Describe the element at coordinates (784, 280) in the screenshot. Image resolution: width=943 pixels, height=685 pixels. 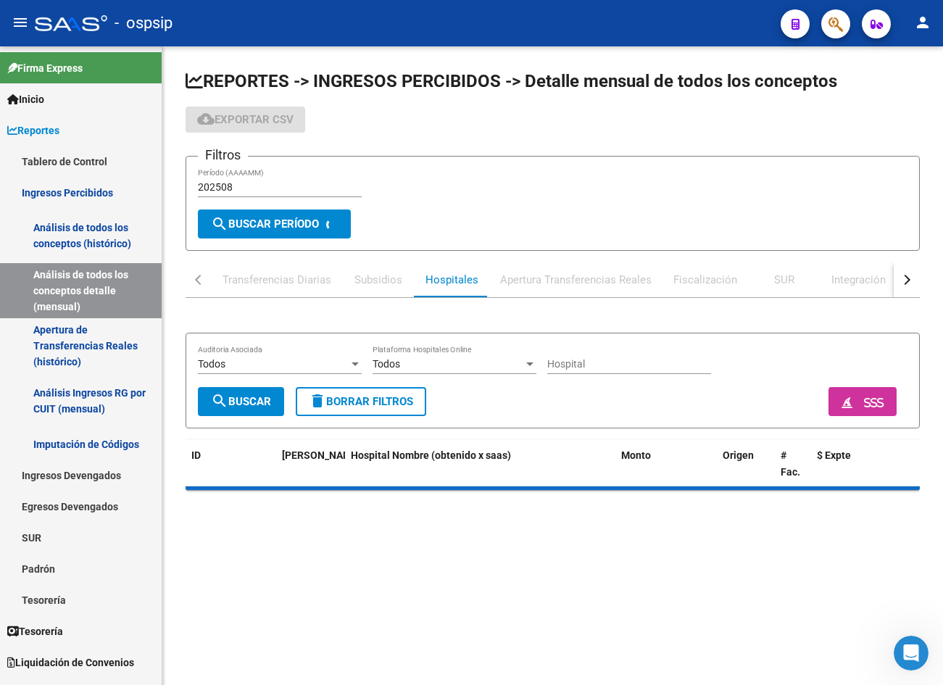
I see `div: SUR` at that location.